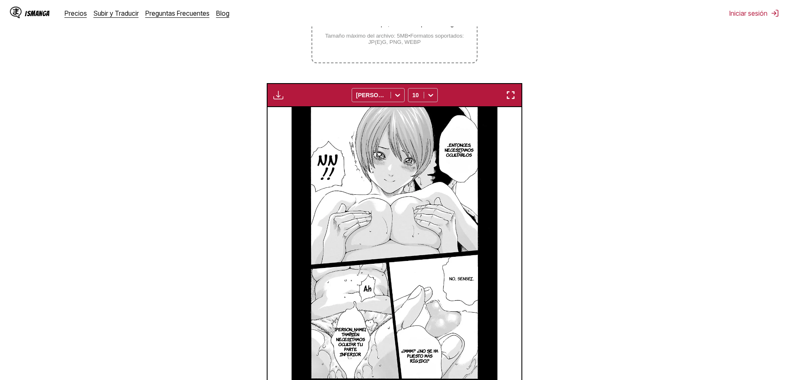 This screenshot has height=380, width=789. I want to click on font: No... sensei..., so click(462, 279).